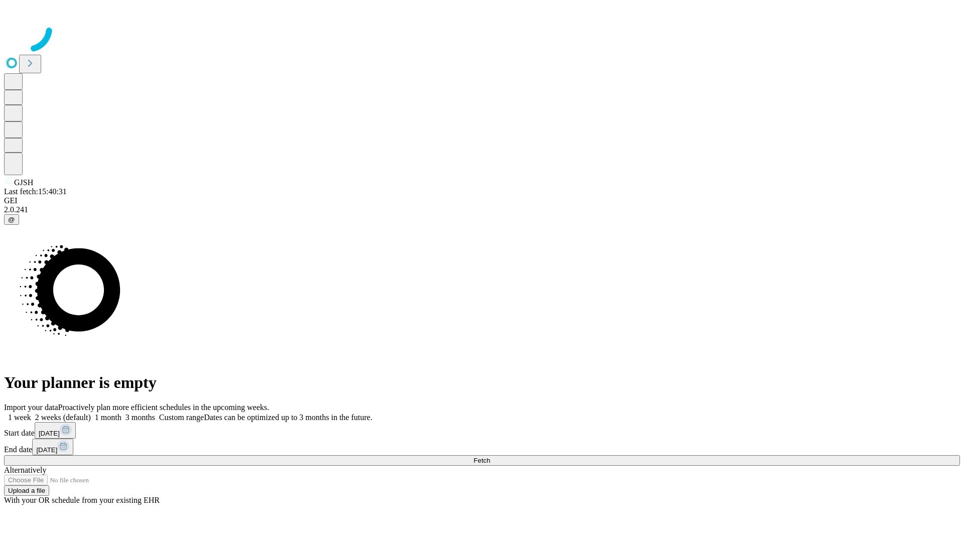  I want to click on span: 1 week, so click(20, 417).